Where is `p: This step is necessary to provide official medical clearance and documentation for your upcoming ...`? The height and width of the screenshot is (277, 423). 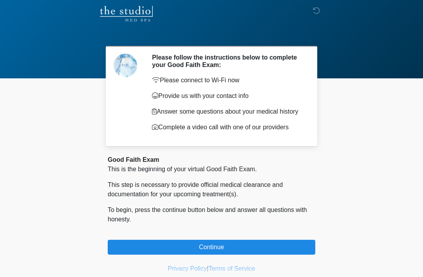 p: This step is necessary to provide official medical clearance and documentation for your upcoming ... is located at coordinates (212, 190).